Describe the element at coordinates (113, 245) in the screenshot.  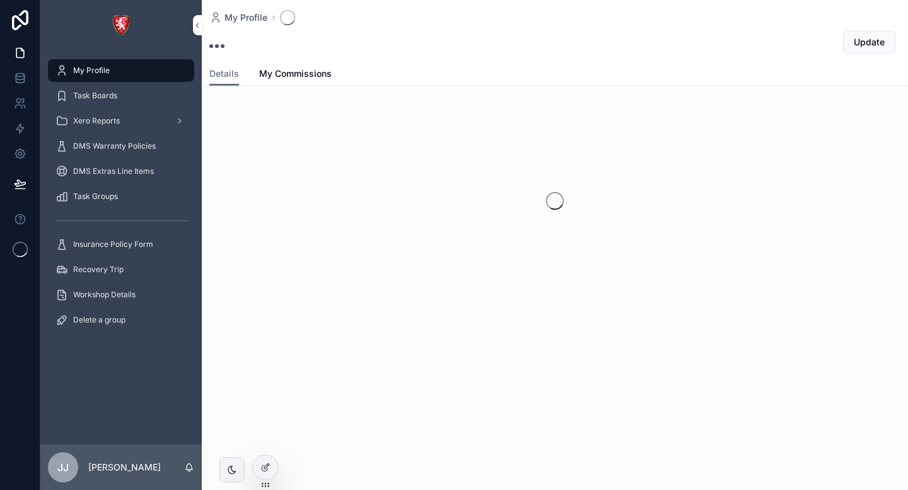
I see `span: Insurance Policy Form` at that location.